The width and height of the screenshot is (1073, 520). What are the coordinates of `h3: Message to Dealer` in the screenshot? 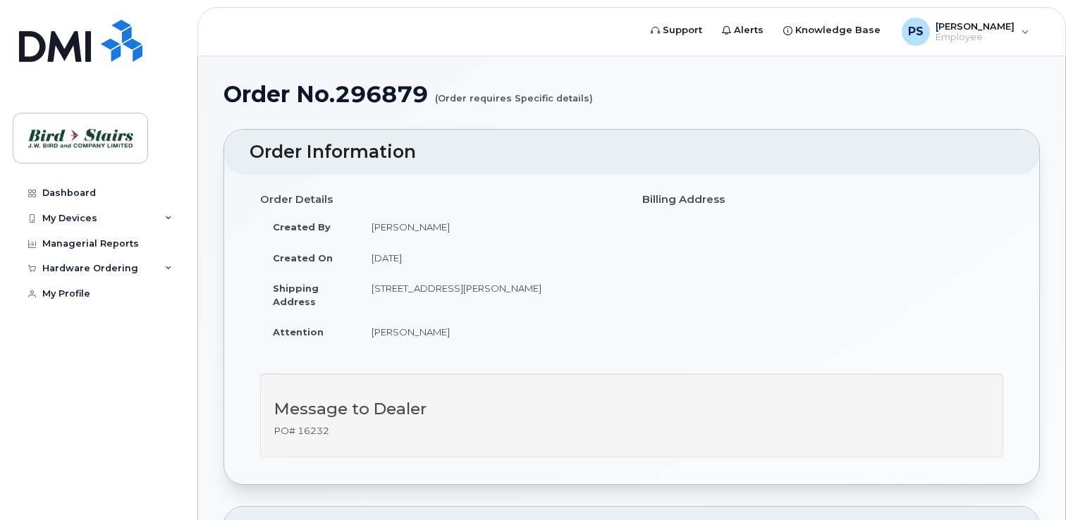 It's located at (632, 409).